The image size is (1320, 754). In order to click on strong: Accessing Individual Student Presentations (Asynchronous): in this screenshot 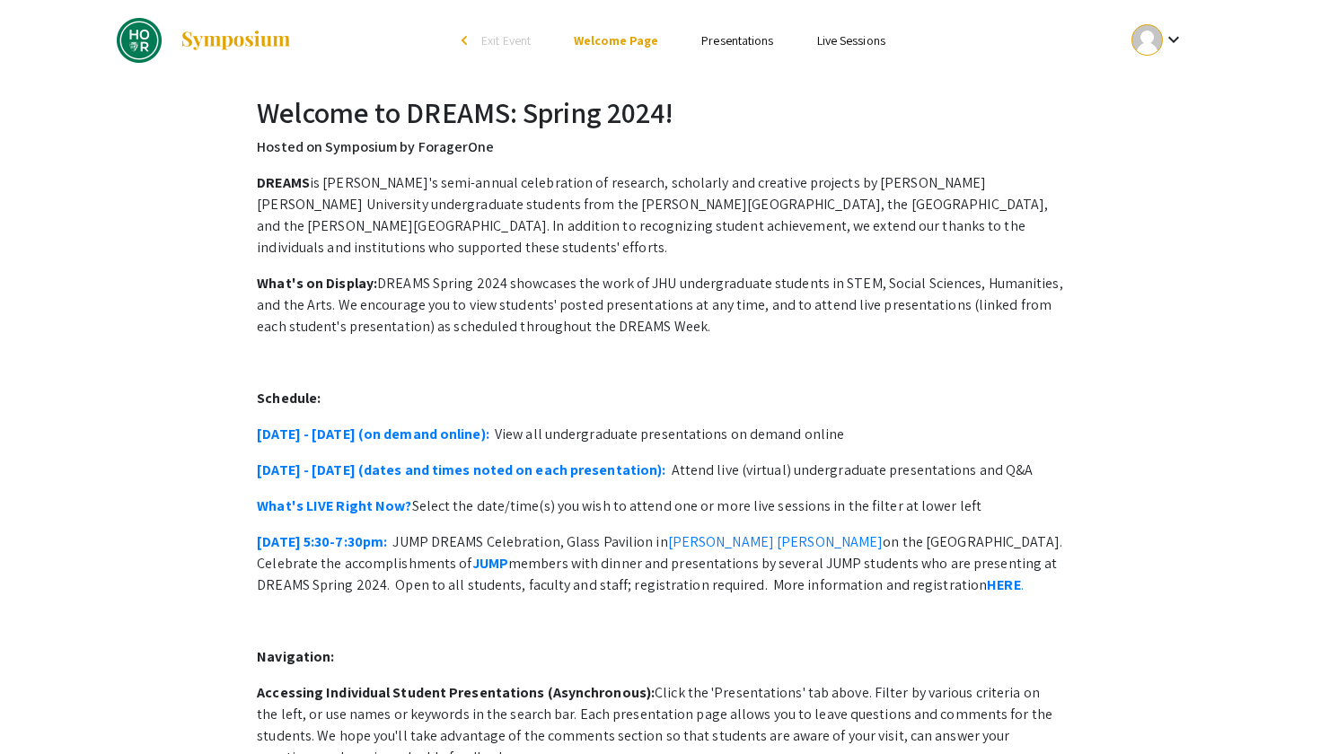, I will do `click(455, 693)`.